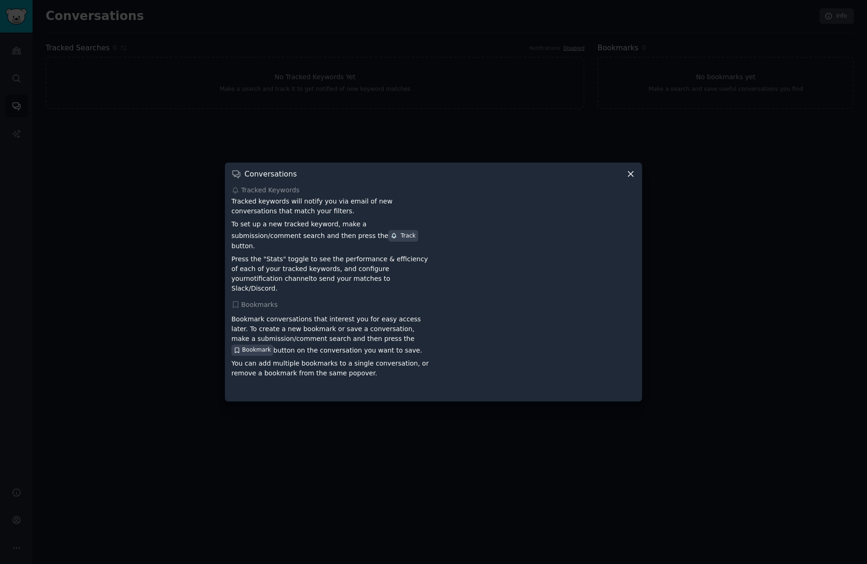 Image resolution: width=867 pixels, height=564 pixels. I want to click on p: Tracked keywords will notify you via email of new conversations that match your filters., so click(331, 206).